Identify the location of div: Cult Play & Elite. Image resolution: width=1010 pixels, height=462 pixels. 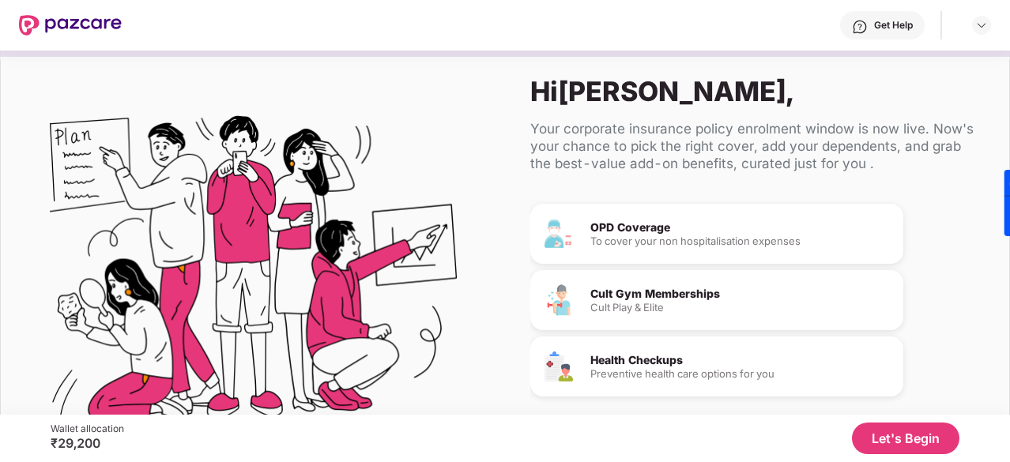
(741, 307).